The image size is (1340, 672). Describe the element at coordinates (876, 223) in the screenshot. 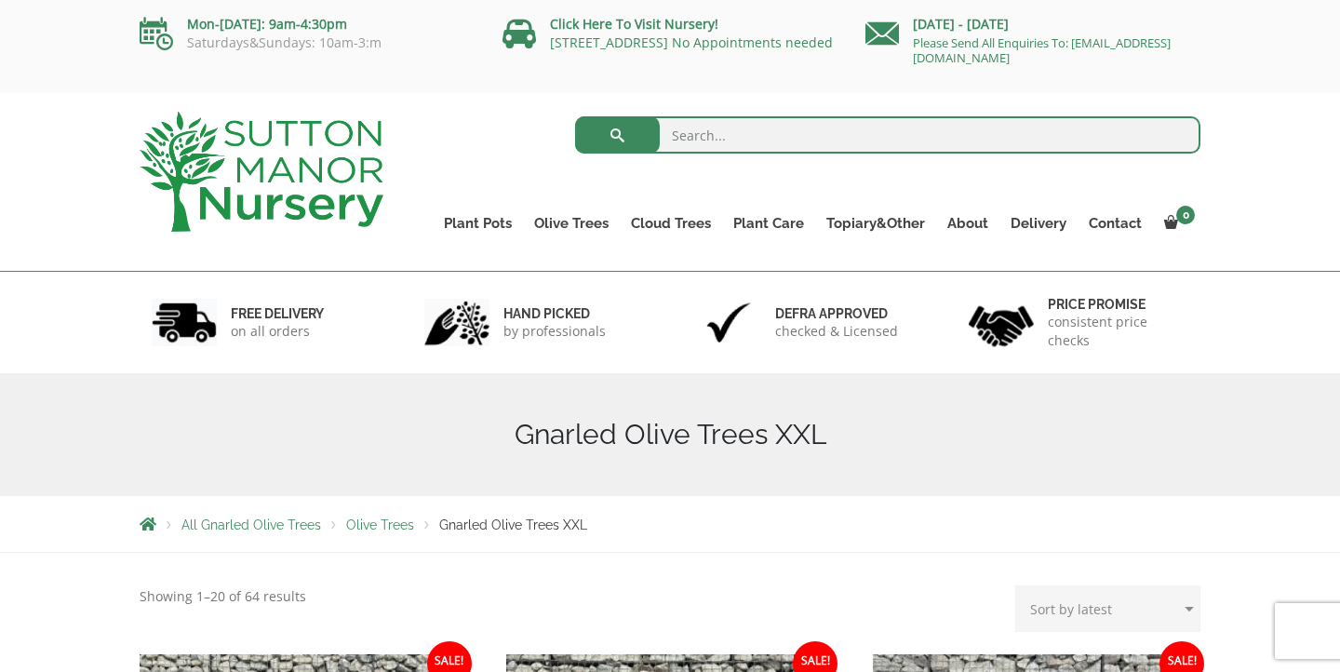

I see `a: Topiary&Other` at that location.